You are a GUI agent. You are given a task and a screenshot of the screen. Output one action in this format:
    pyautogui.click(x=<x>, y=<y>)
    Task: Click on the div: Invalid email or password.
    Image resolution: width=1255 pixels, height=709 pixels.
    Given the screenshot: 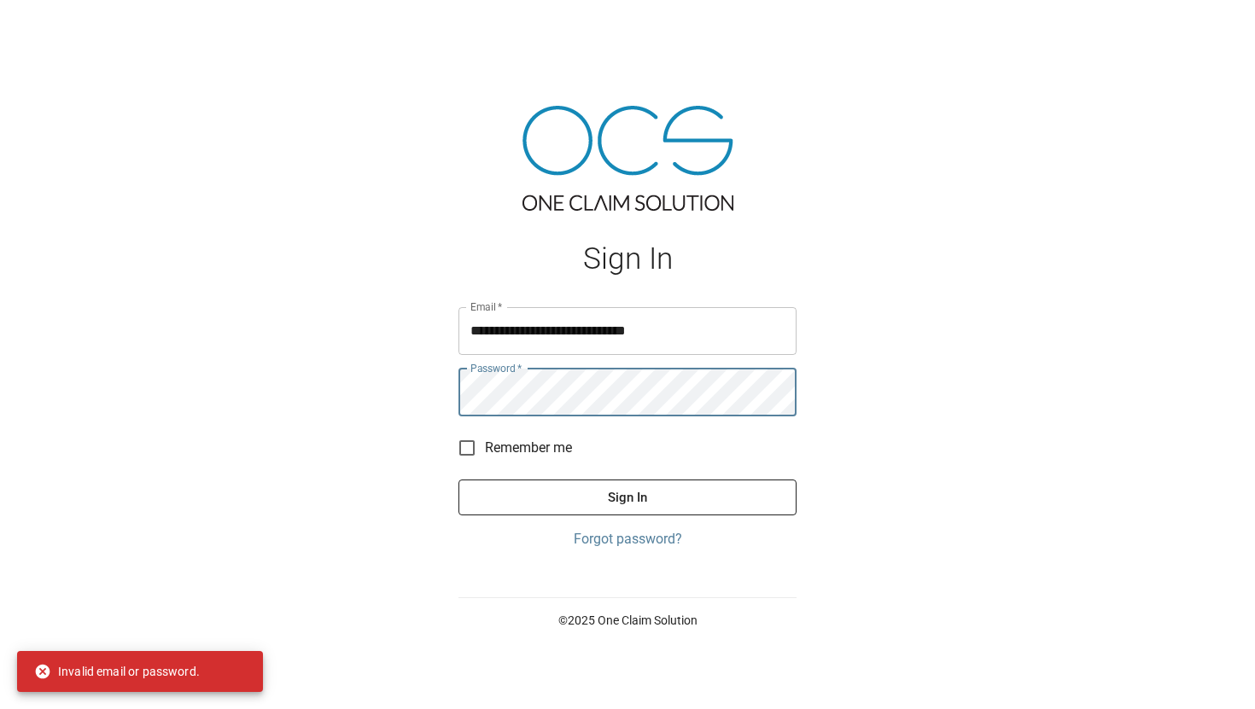 What is the action you would take?
    pyautogui.click(x=117, y=672)
    